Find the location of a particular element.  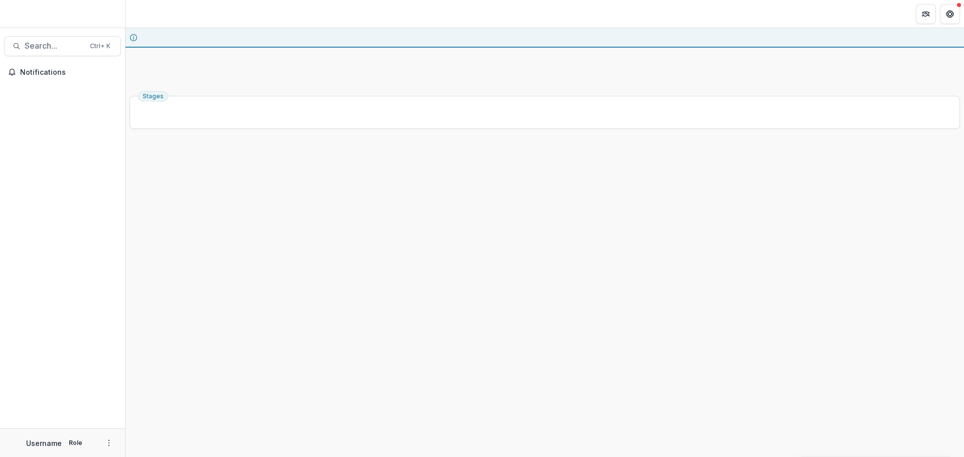

span: Notifications is located at coordinates (68, 72).